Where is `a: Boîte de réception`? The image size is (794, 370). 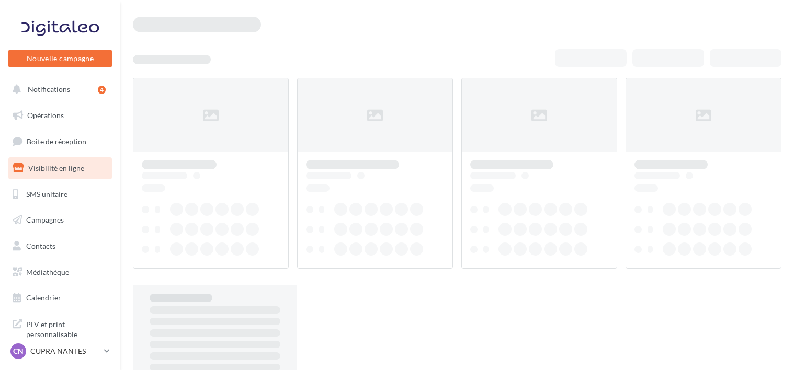
a: Boîte de réception is located at coordinates (60, 141).